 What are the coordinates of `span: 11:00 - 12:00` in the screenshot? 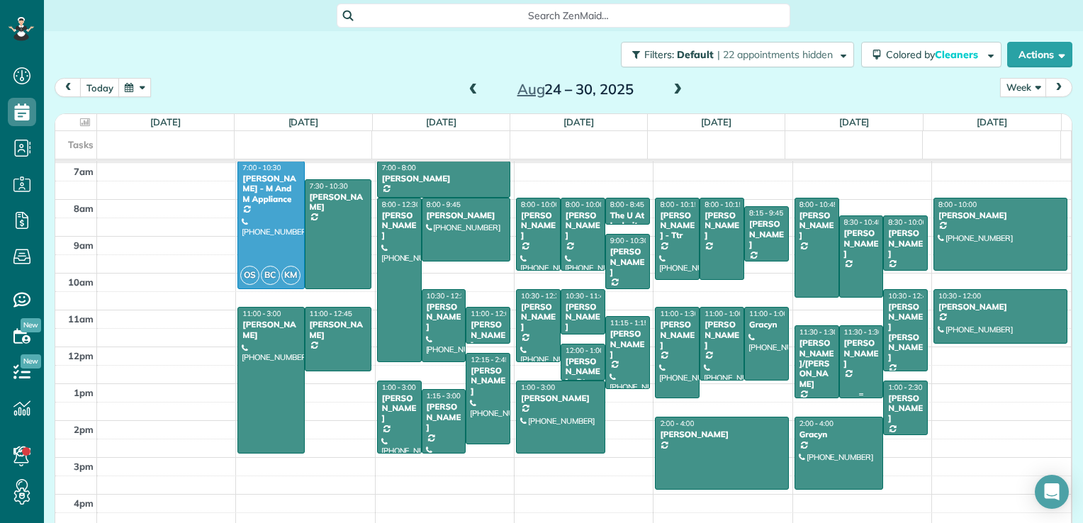 It's located at (492, 313).